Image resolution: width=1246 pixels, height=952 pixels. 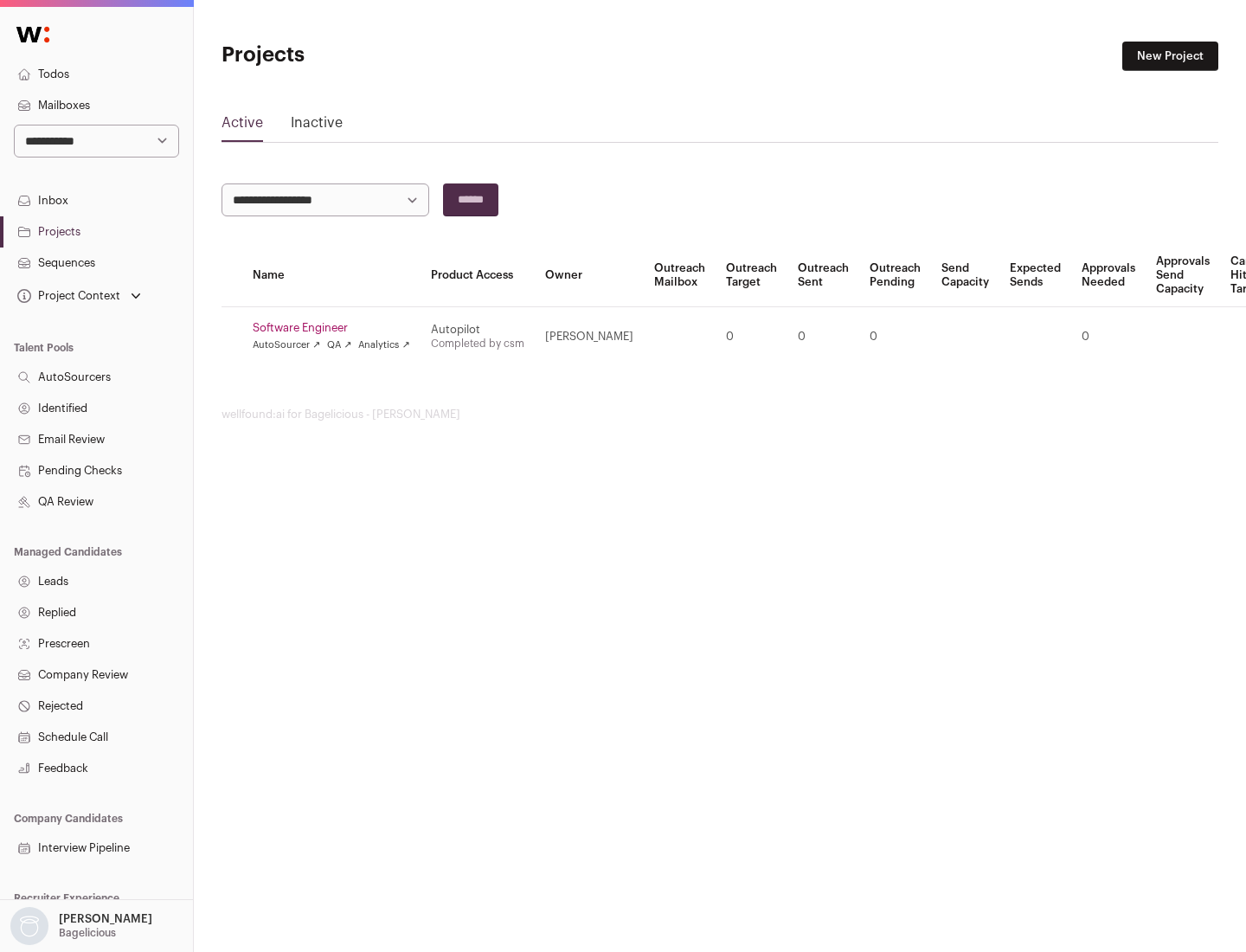 I want to click on div: Autopilot, so click(x=478, y=330).